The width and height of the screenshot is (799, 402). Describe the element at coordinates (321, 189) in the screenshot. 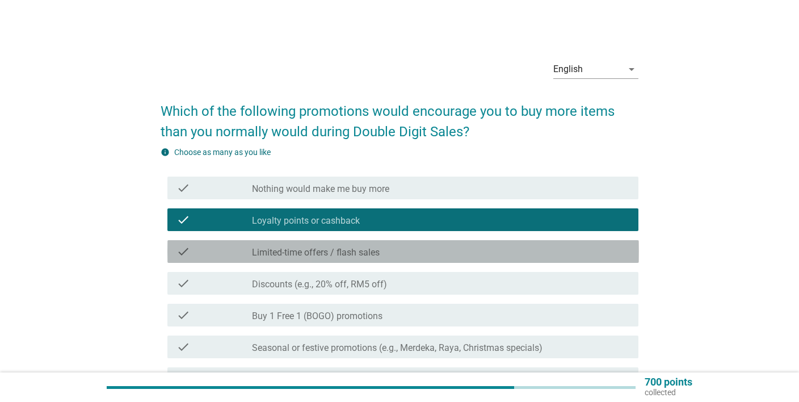

I see `label: Nothing would make me buy more` at that location.